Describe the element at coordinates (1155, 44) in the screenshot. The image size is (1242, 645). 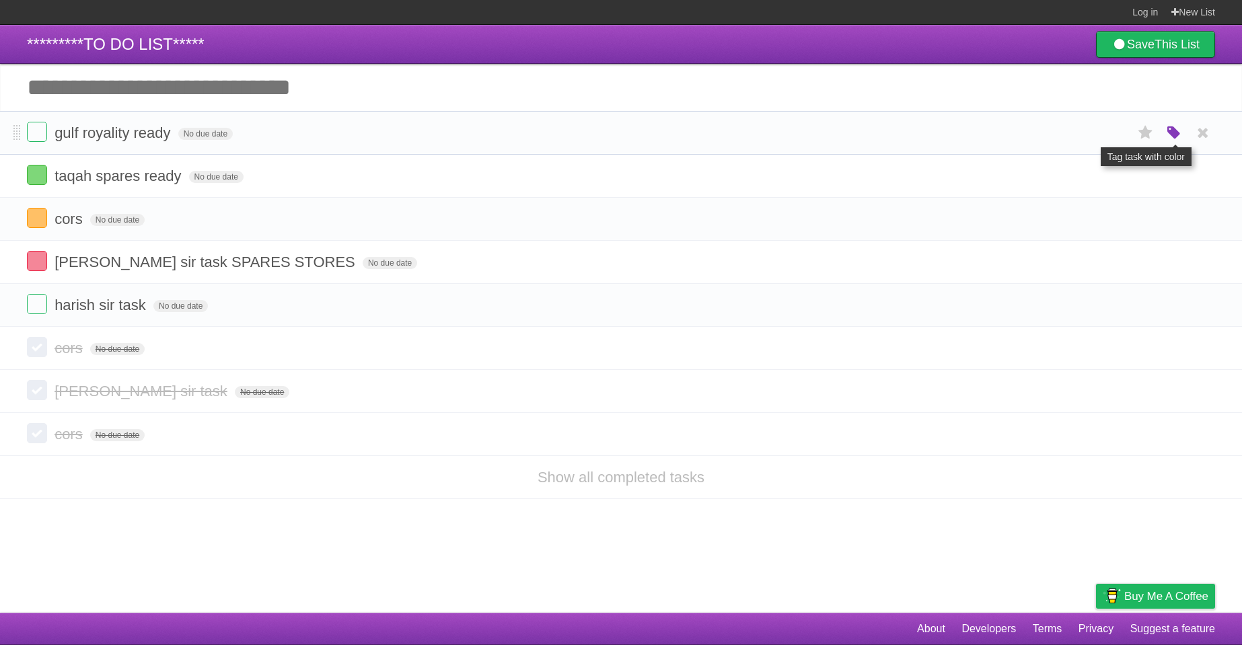
I see `a: SaveThis List` at that location.